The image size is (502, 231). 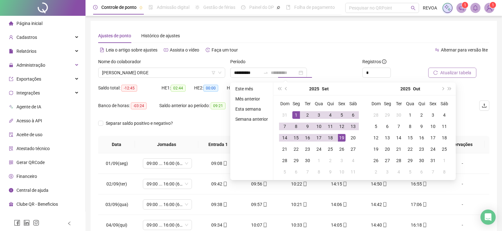 I want to click on div: 12, so click(x=342, y=127).